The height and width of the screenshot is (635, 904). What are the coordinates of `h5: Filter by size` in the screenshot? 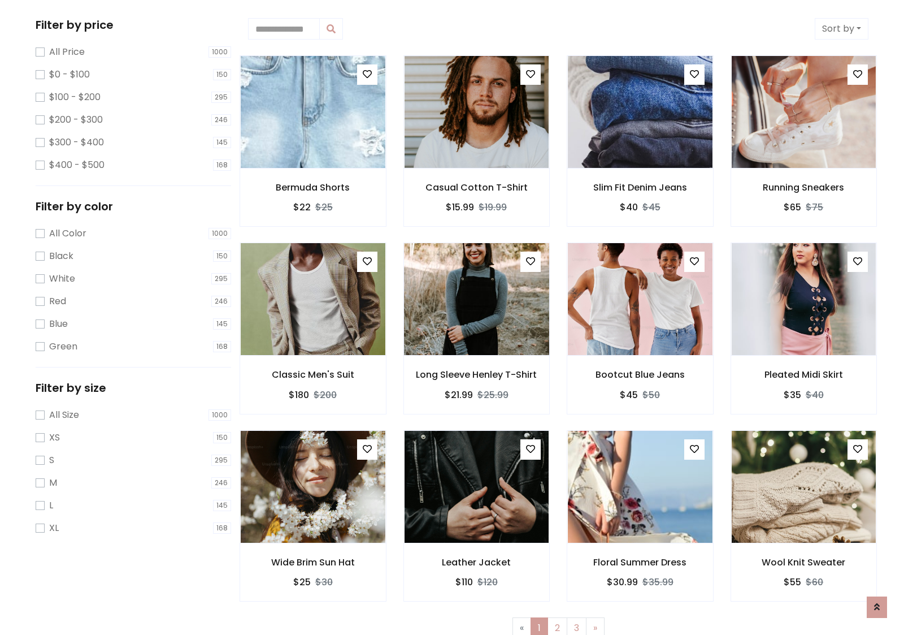 It's located at (133, 388).